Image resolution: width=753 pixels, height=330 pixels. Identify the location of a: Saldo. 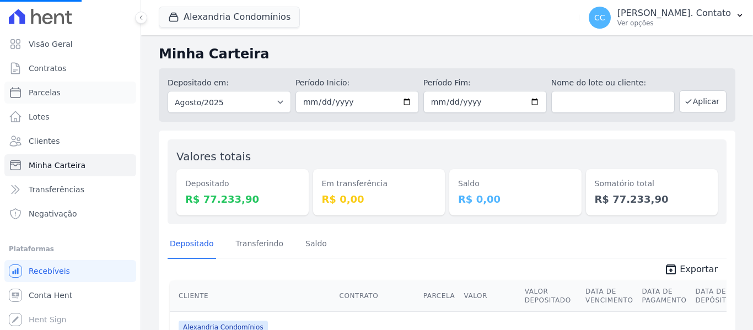
(316, 245).